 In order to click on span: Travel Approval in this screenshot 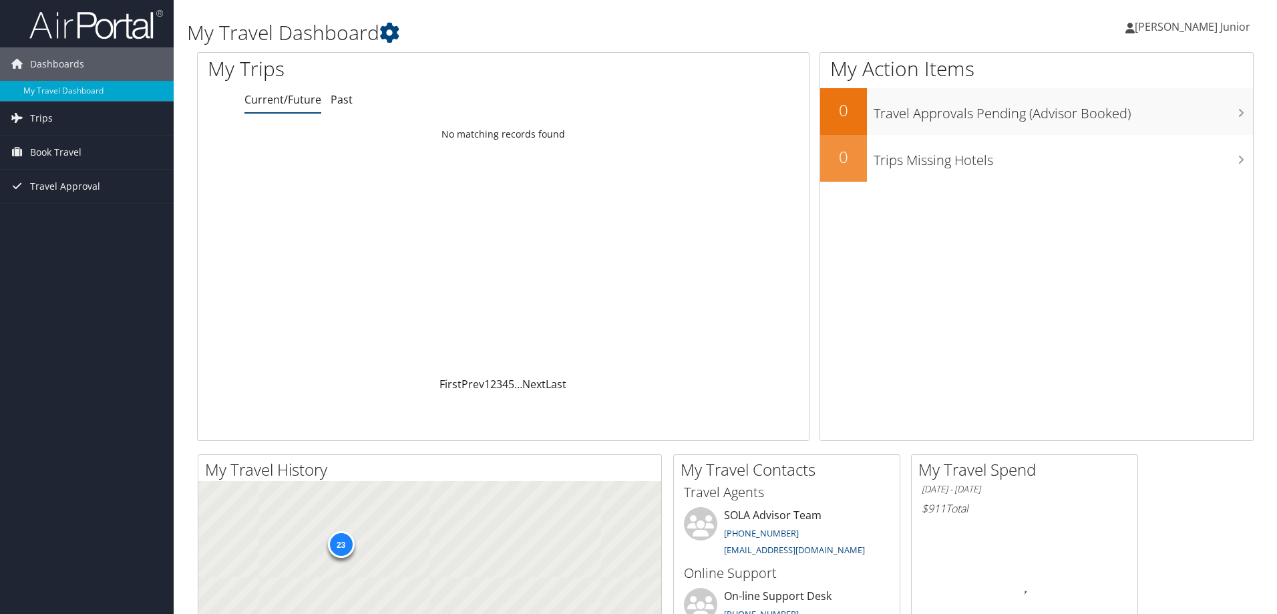, I will do `click(65, 186)`.